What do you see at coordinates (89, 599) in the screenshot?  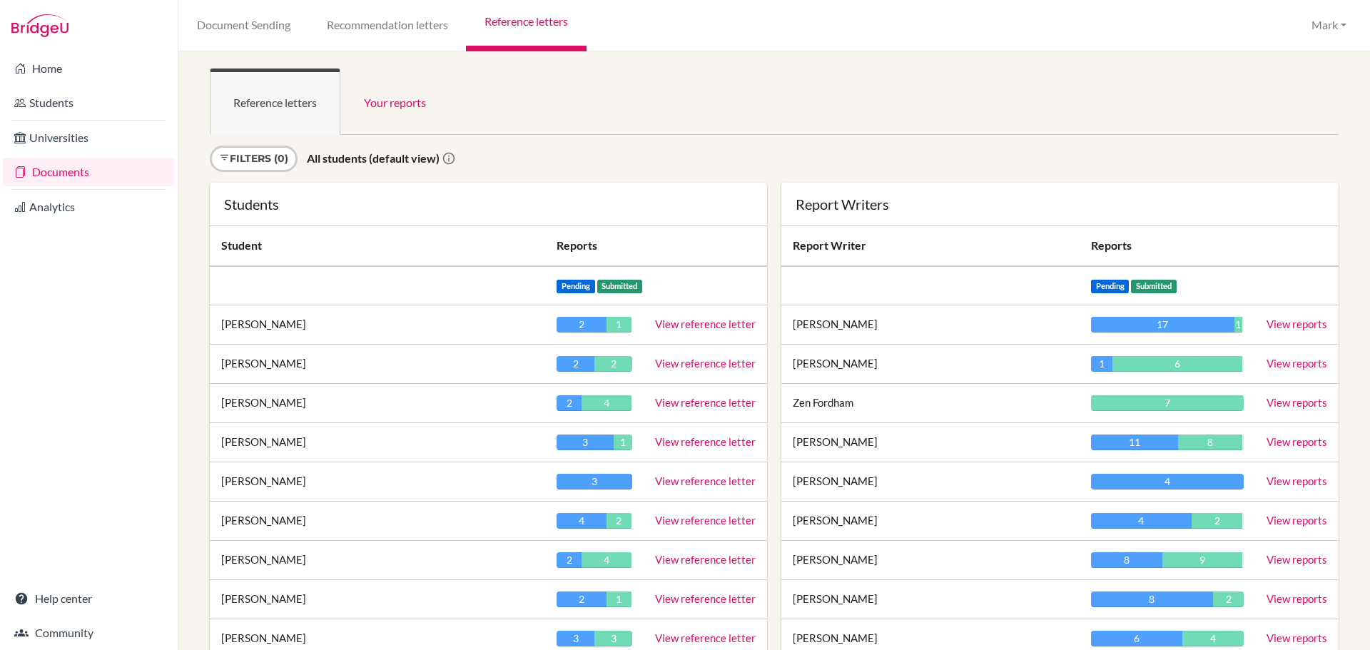 I see `a: Help center` at bounding box center [89, 599].